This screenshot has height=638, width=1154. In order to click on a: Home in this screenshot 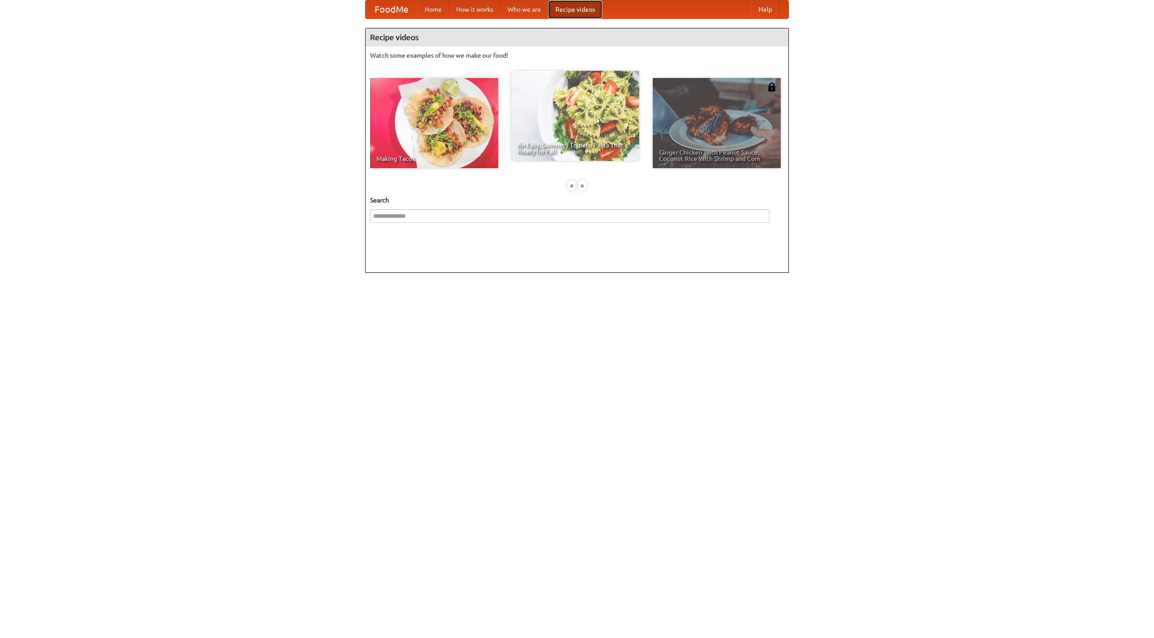, I will do `click(433, 9)`.